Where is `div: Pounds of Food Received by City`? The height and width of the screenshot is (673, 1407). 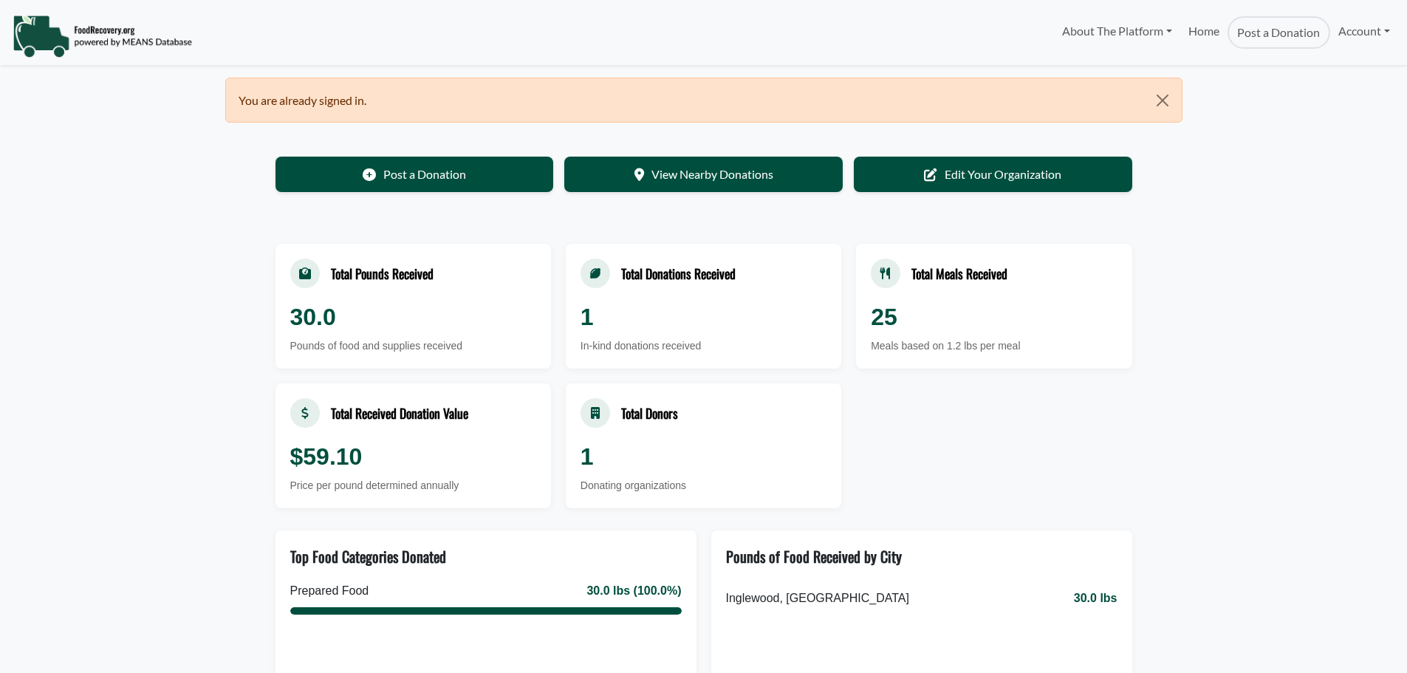
div: Pounds of Food Received by City is located at coordinates (814, 556).